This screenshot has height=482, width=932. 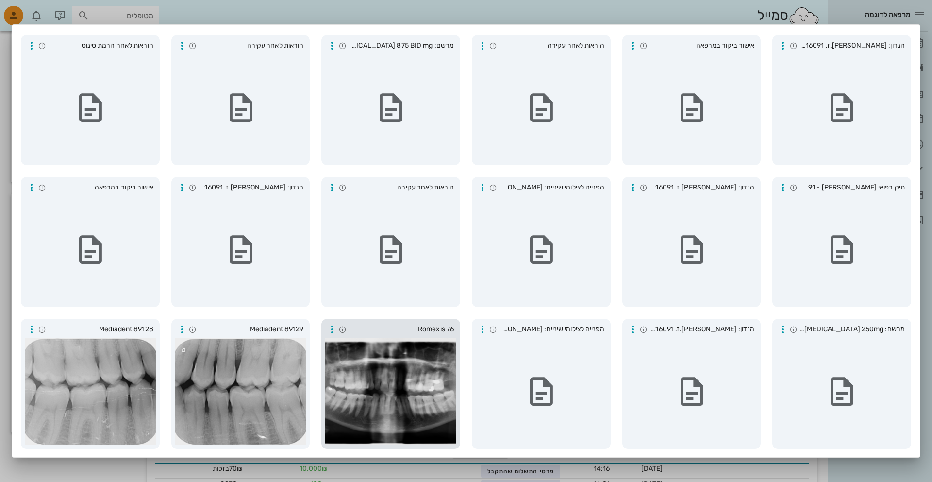 I want to click on span: הוראות לאחר הרמת סינוס, so click(x=101, y=46).